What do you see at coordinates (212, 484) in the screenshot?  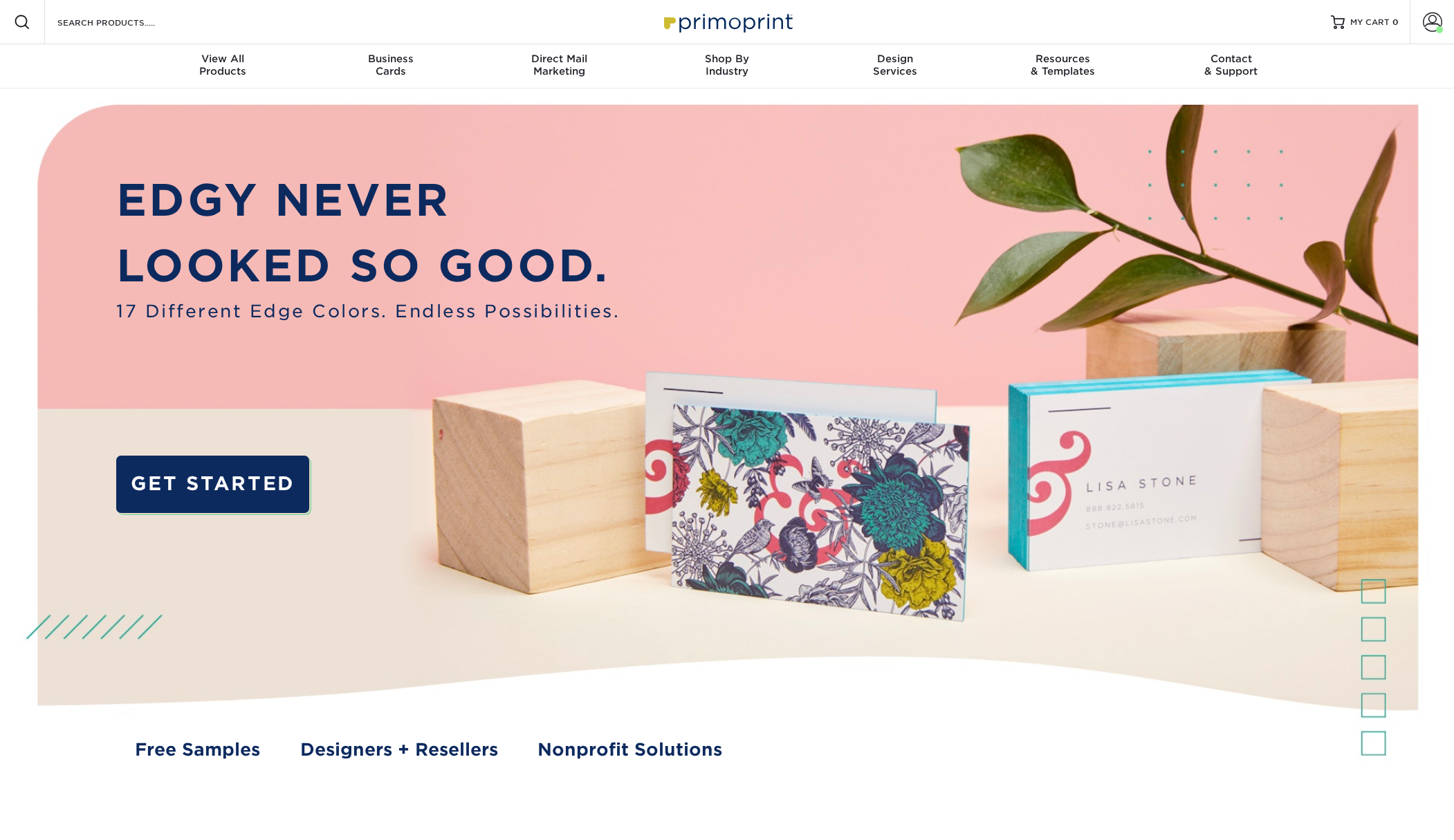 I see `a: GET STARTED` at bounding box center [212, 484].